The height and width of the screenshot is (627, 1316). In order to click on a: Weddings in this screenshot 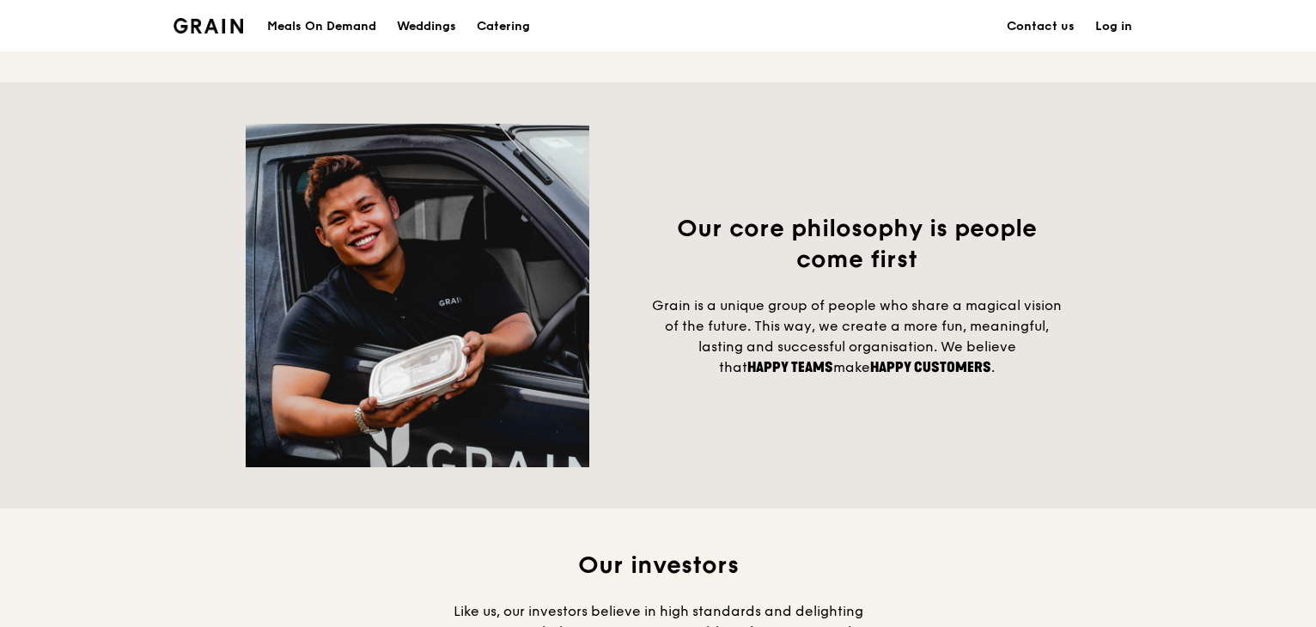, I will do `click(426, 27)`.